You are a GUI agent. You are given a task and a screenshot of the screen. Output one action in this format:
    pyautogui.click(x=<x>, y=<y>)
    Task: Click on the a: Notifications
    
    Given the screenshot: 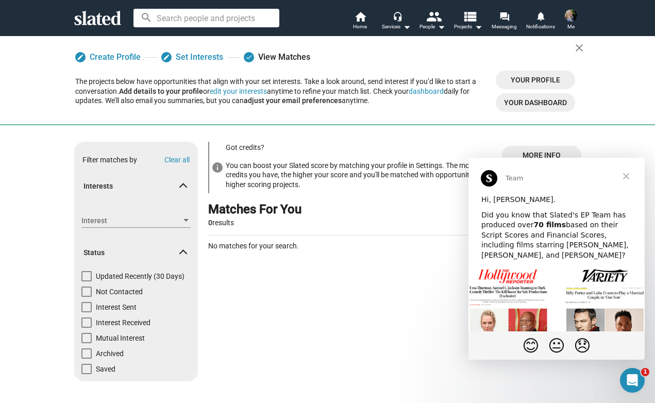 What is the action you would take?
    pyautogui.click(x=541, y=22)
    